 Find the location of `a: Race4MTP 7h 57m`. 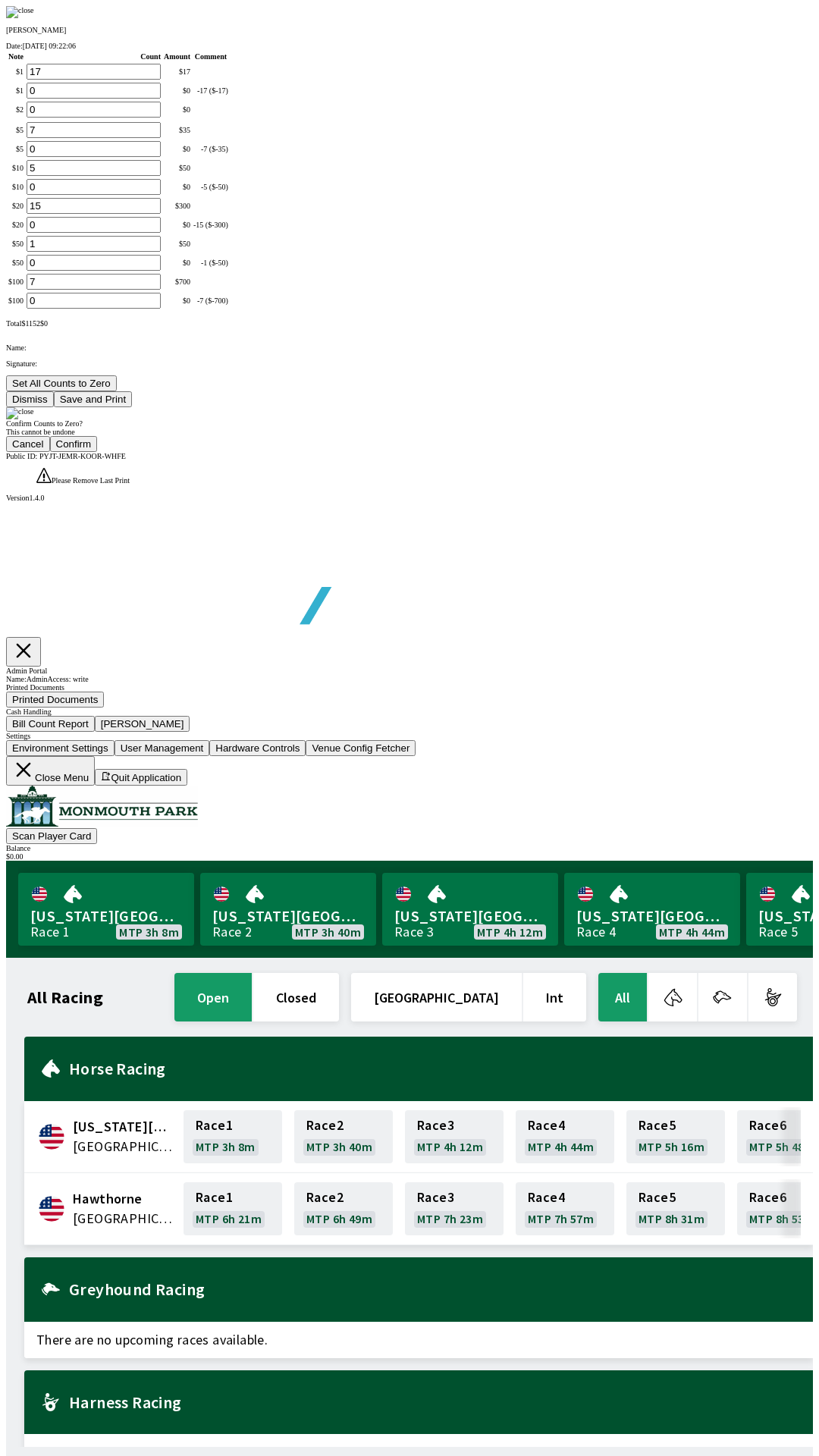

a: Race4MTP 7h 57m is located at coordinates (565, 1209).